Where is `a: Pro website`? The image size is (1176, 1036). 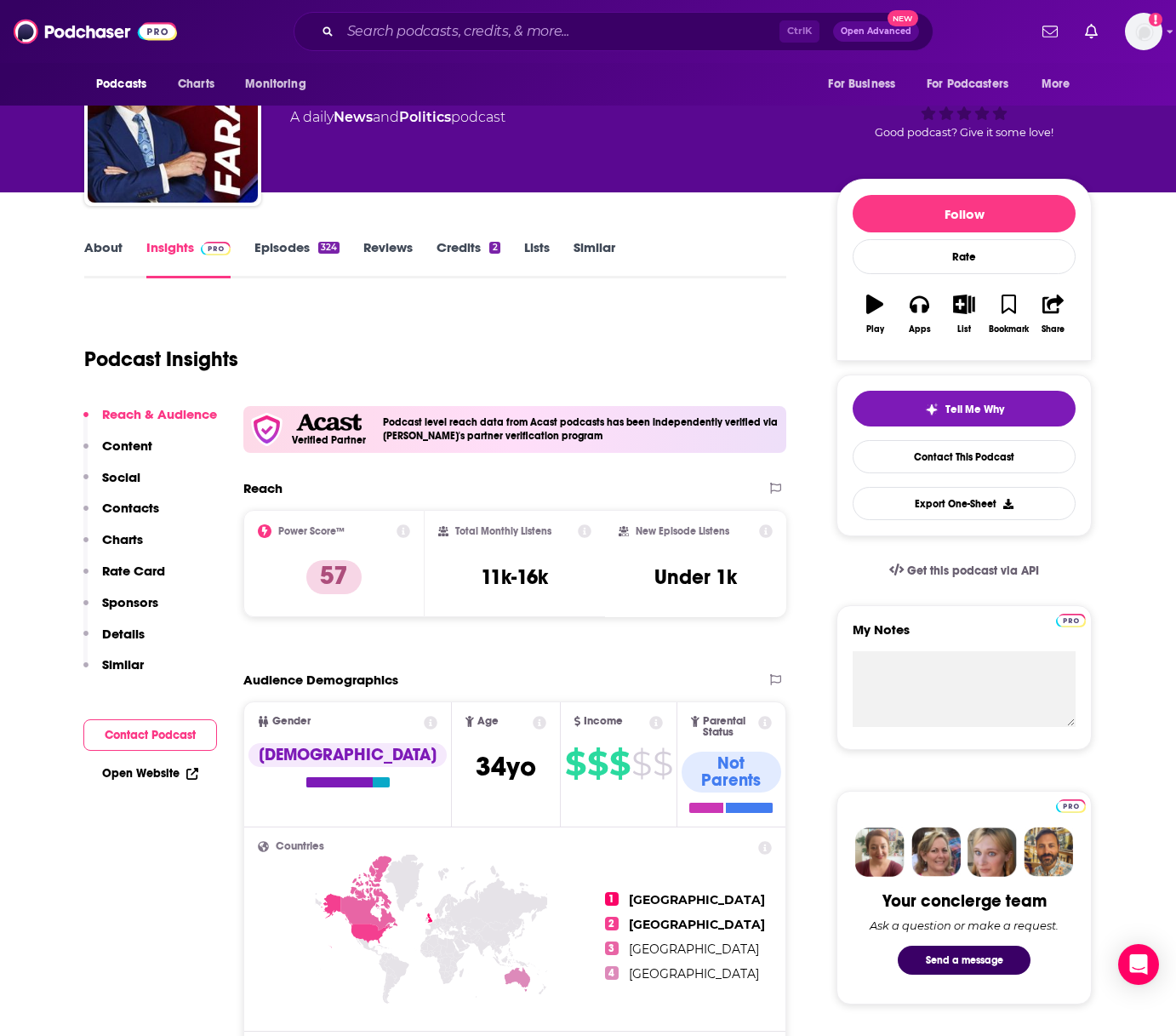 a: Pro website is located at coordinates (1071, 805).